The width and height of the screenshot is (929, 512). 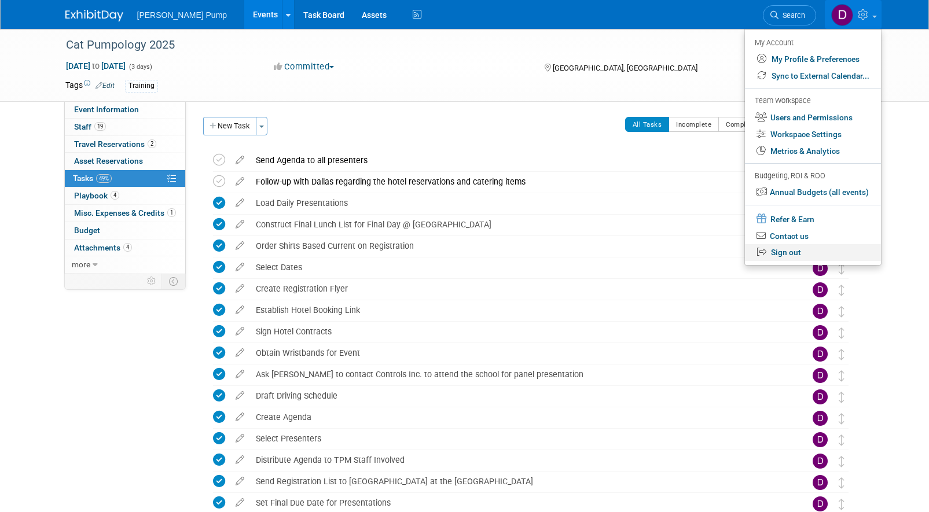 I want to click on div: Create Agenda, so click(x=520, y=417).